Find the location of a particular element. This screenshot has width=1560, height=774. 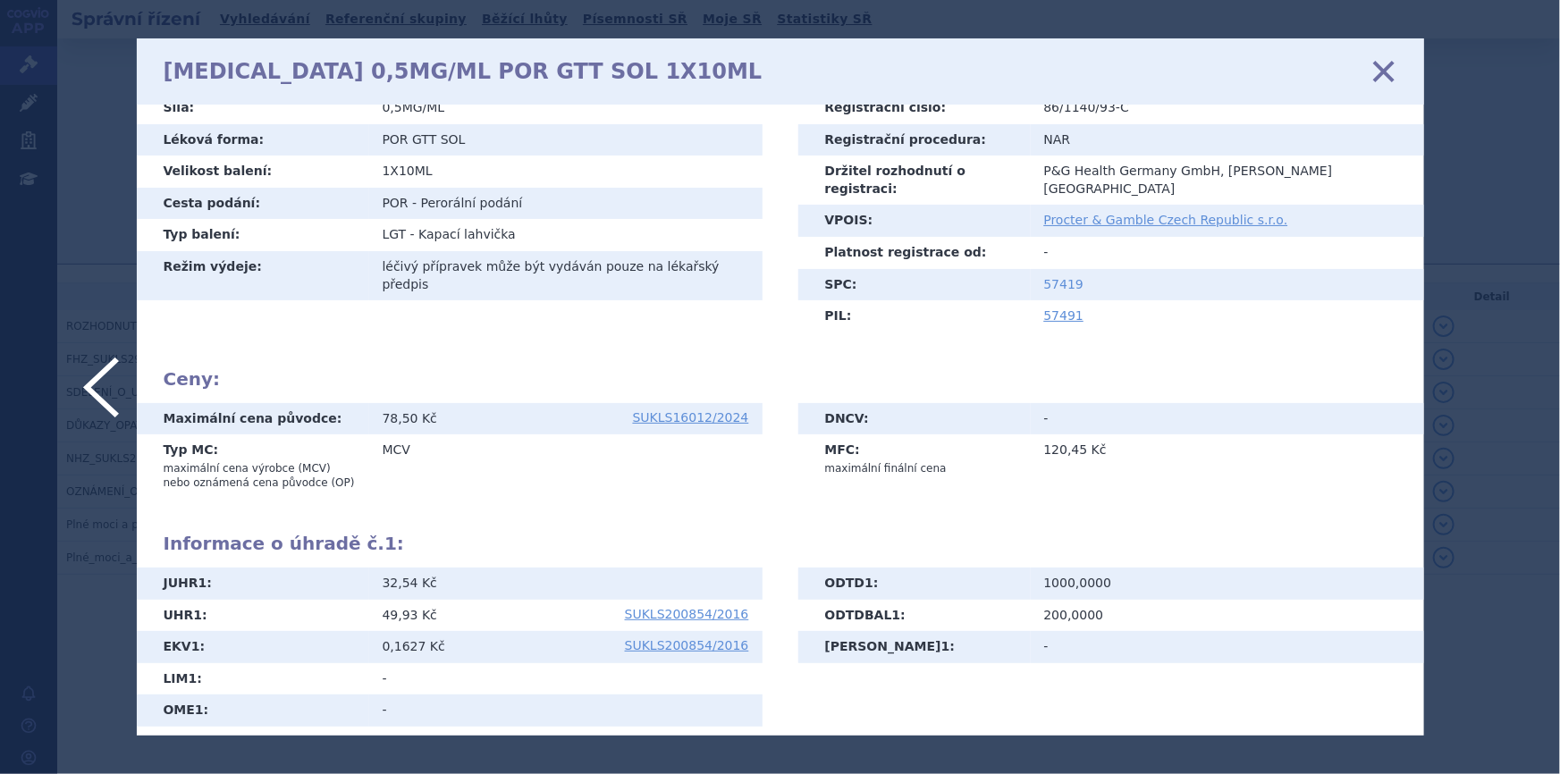

td: POR GTT SOL is located at coordinates (566, 140).